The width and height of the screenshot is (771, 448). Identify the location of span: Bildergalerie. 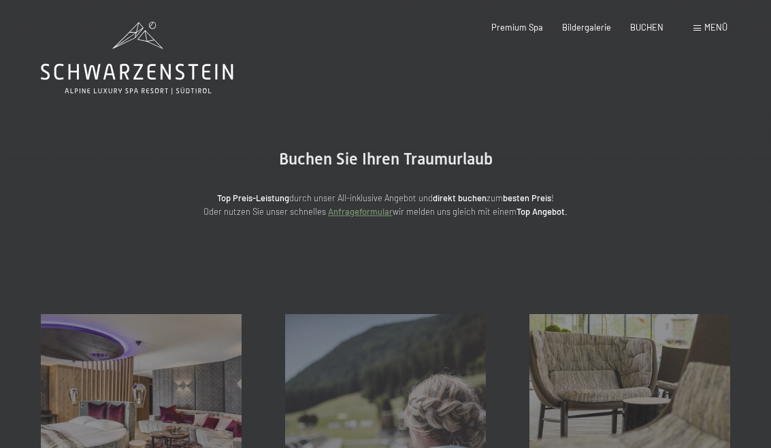
(586, 27).